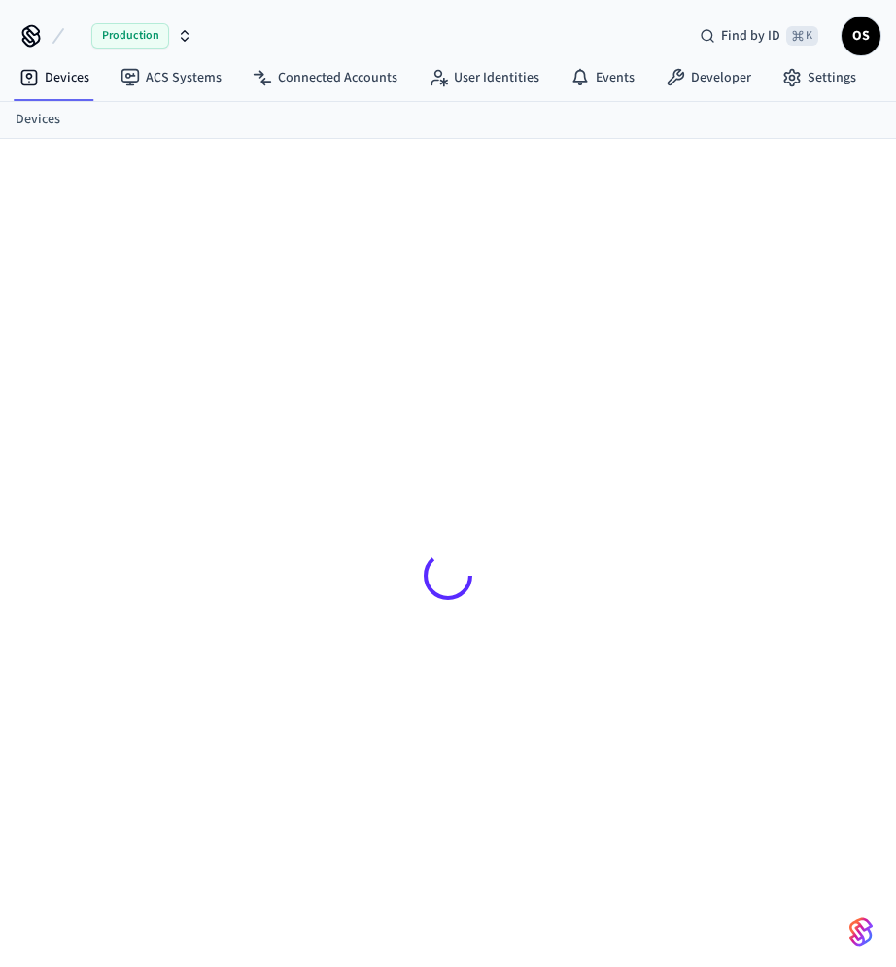 This screenshot has height=967, width=896. Describe the element at coordinates (602, 78) in the screenshot. I see `a: Events` at that location.